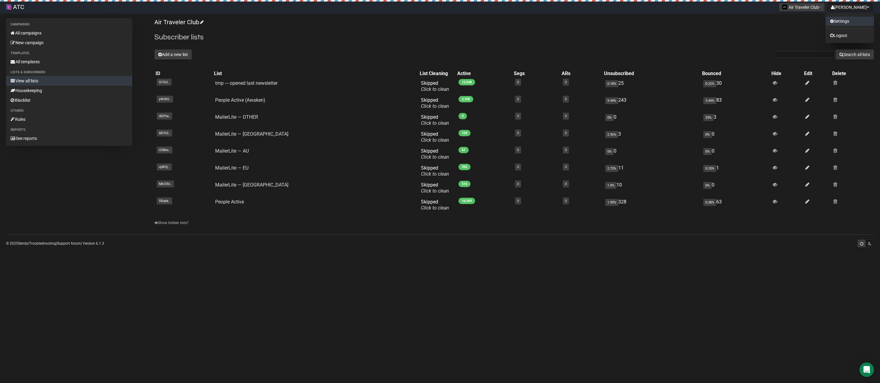 This screenshot has width=880, height=383. What do you see at coordinates (855, 54) in the screenshot?
I see `button: Search all lists` at bounding box center [855, 54].